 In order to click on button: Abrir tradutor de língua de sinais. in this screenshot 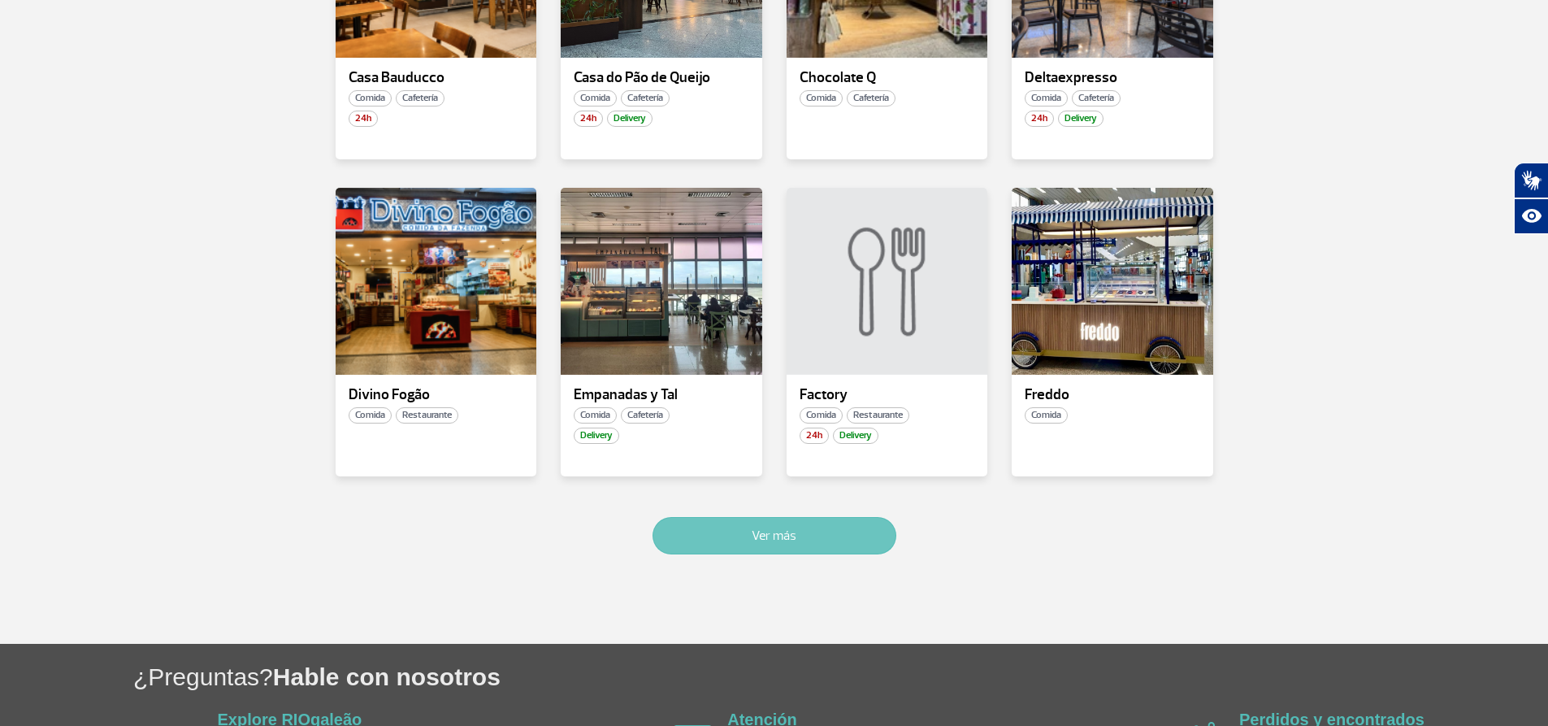, I will do `click(1531, 180)`.